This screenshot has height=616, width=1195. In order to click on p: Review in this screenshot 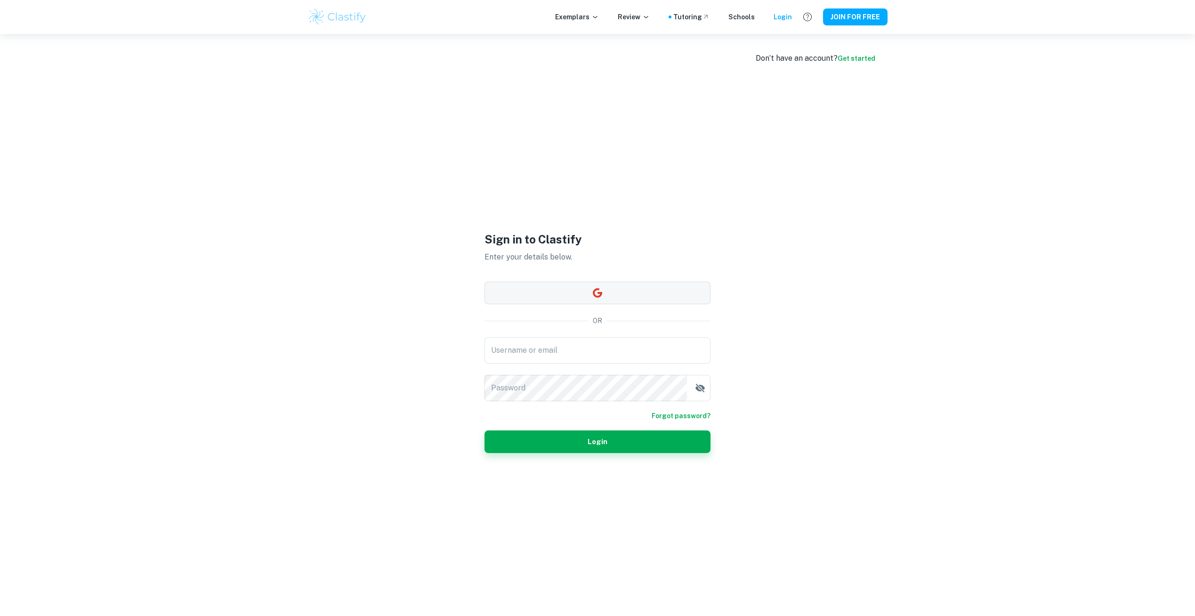, I will do `click(634, 17)`.